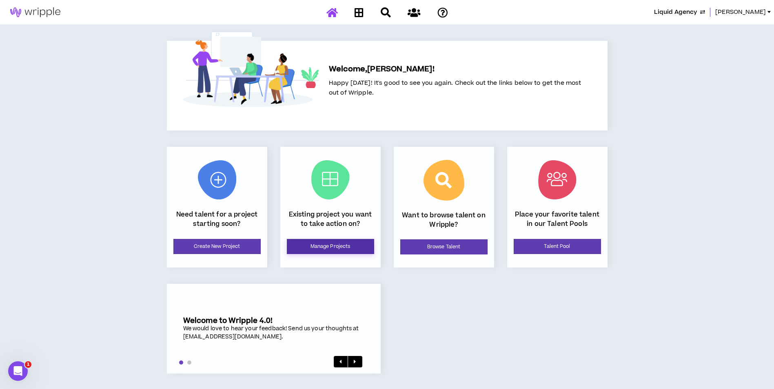  Describe the element at coordinates (331, 247) in the screenshot. I see `a: Manage Projects` at that location.